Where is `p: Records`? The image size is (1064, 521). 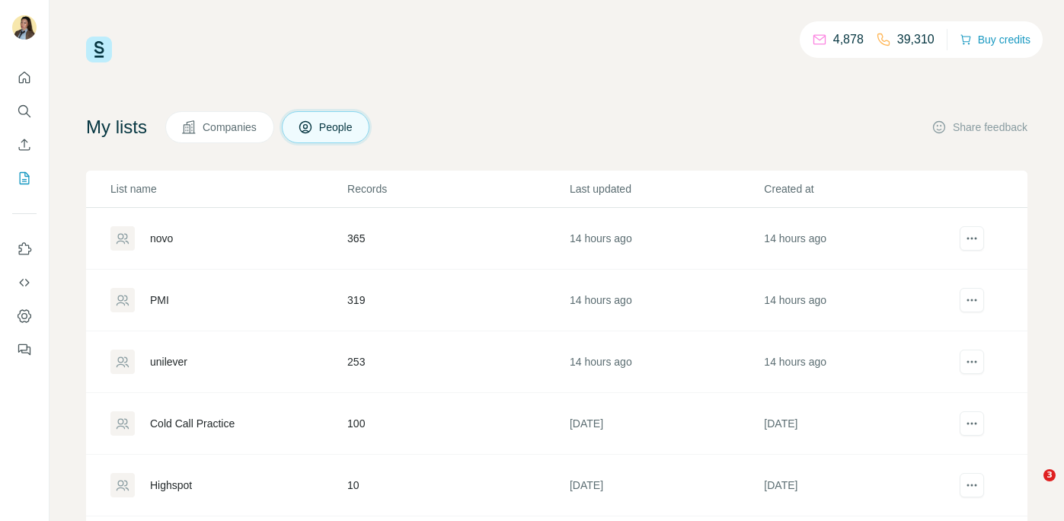
p: Records is located at coordinates (458, 189).